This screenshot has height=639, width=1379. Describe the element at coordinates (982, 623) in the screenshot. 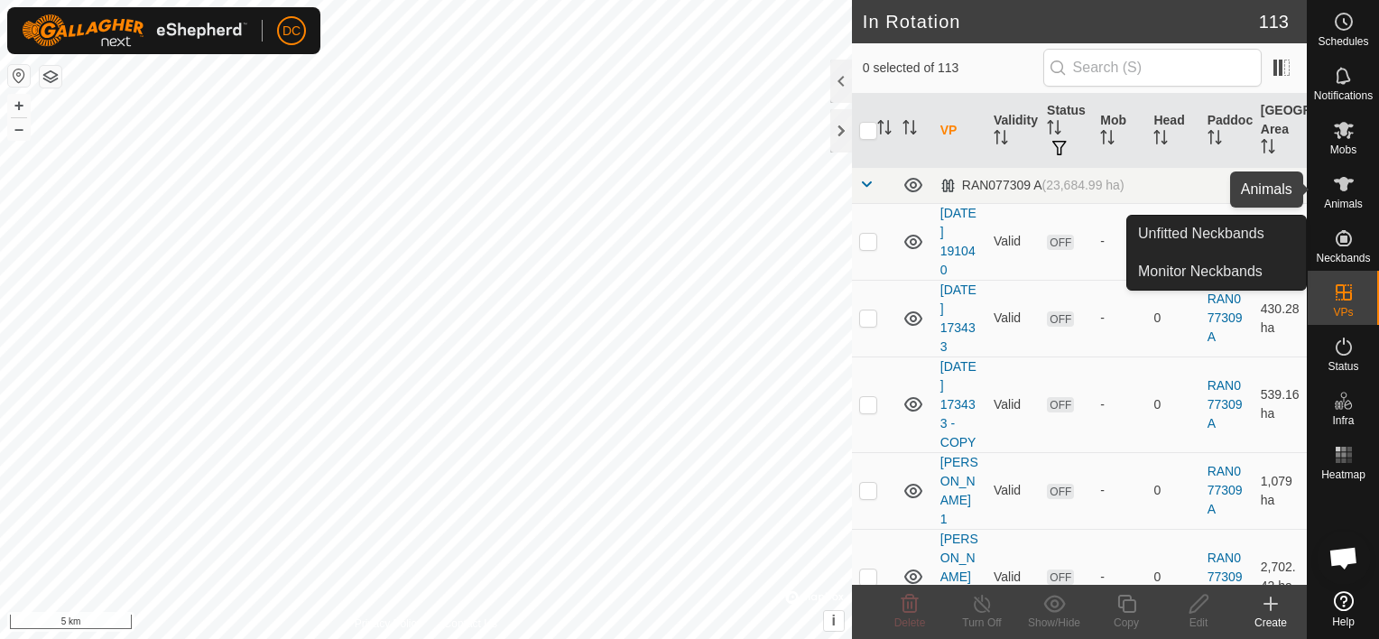

I see `div: Turn Off` at that location.